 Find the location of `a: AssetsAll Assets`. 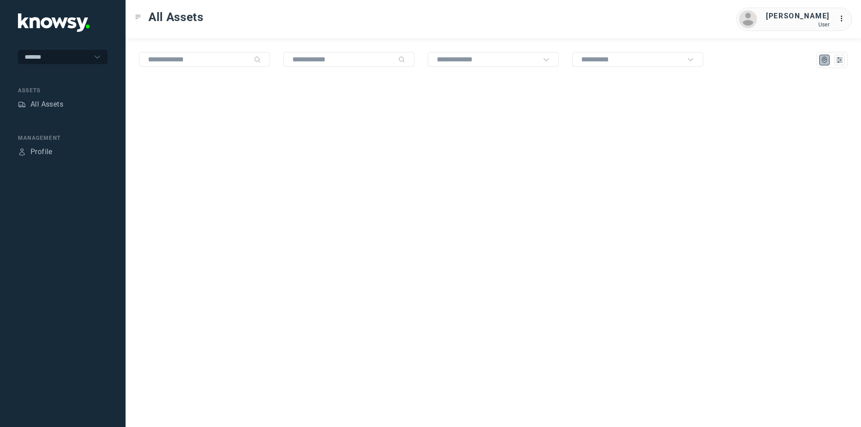

a: AssetsAll Assets is located at coordinates (40, 104).